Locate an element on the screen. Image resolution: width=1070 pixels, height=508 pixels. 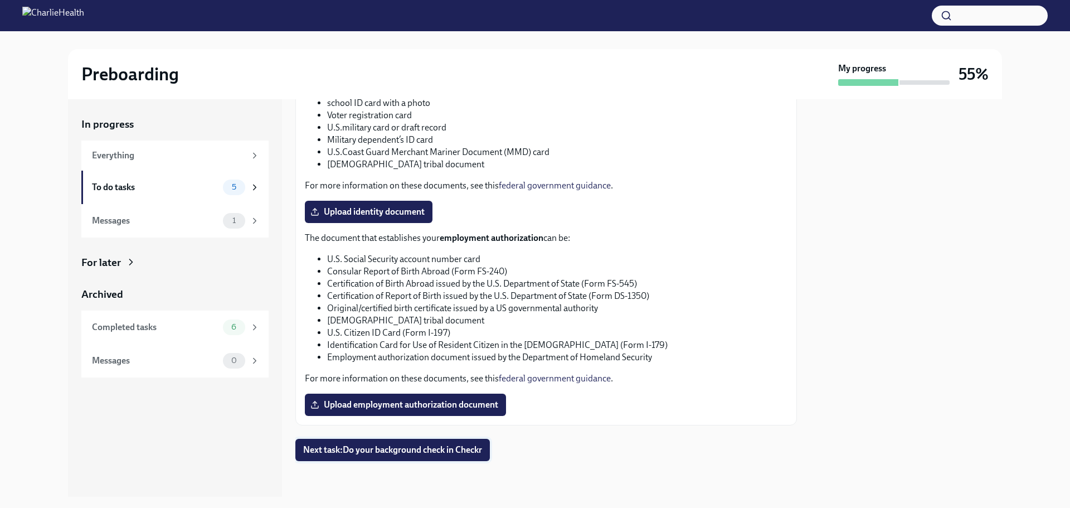
li: U.S.military card or draft record is located at coordinates (557, 128).